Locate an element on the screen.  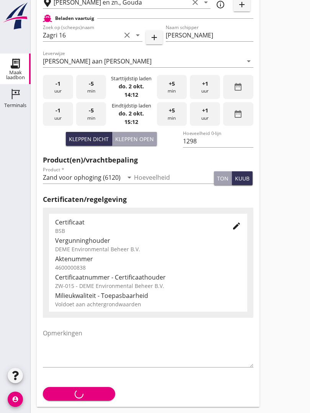
input: Hoeveelheid 0-lijn is located at coordinates (218, 141).